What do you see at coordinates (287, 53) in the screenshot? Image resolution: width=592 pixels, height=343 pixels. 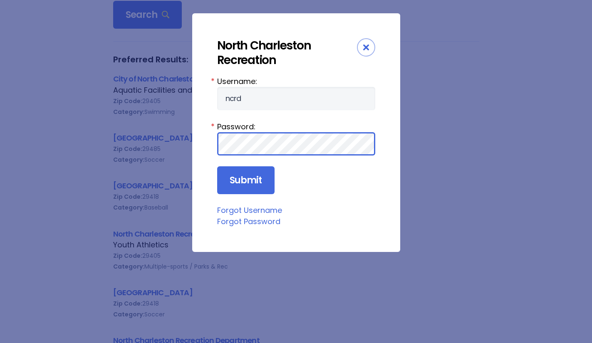 I see `div: North Charleston Recreation` at bounding box center [287, 53].